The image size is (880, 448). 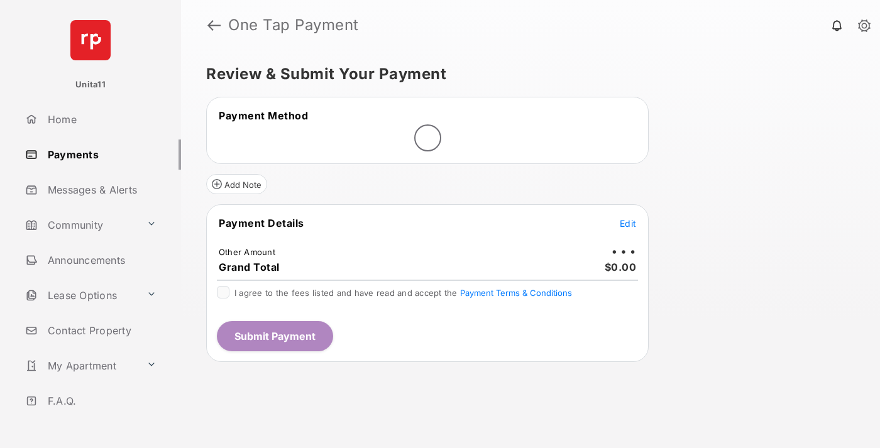 What do you see at coordinates (516, 293) in the screenshot?
I see `button: I agree to the fees listed and have read and accept the` at bounding box center [516, 293].